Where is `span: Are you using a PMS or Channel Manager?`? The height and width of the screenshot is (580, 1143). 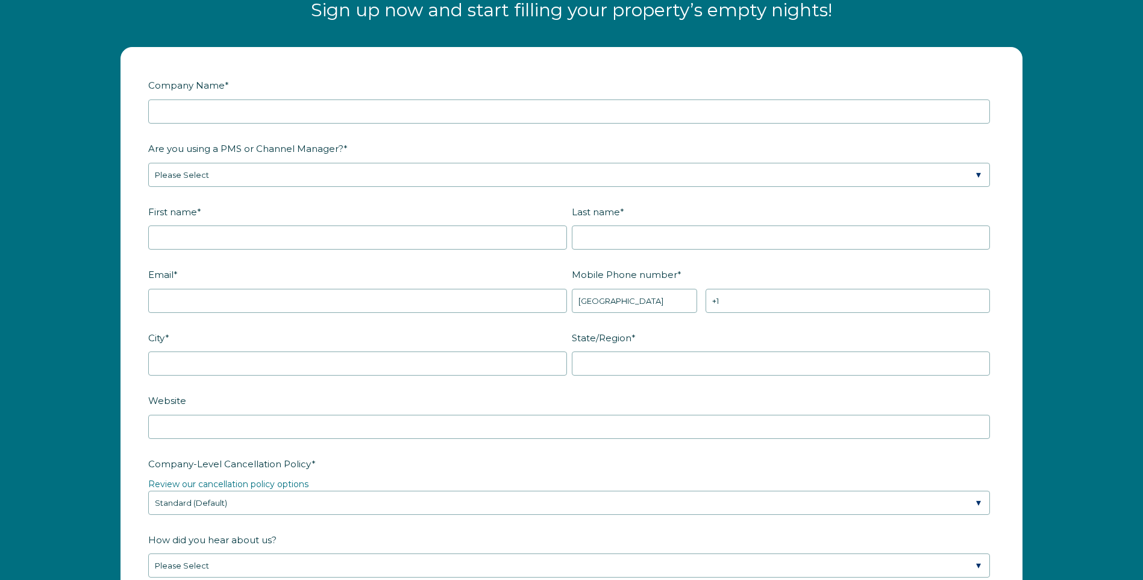 span: Are you using a PMS or Channel Manager? is located at coordinates (246, 148).